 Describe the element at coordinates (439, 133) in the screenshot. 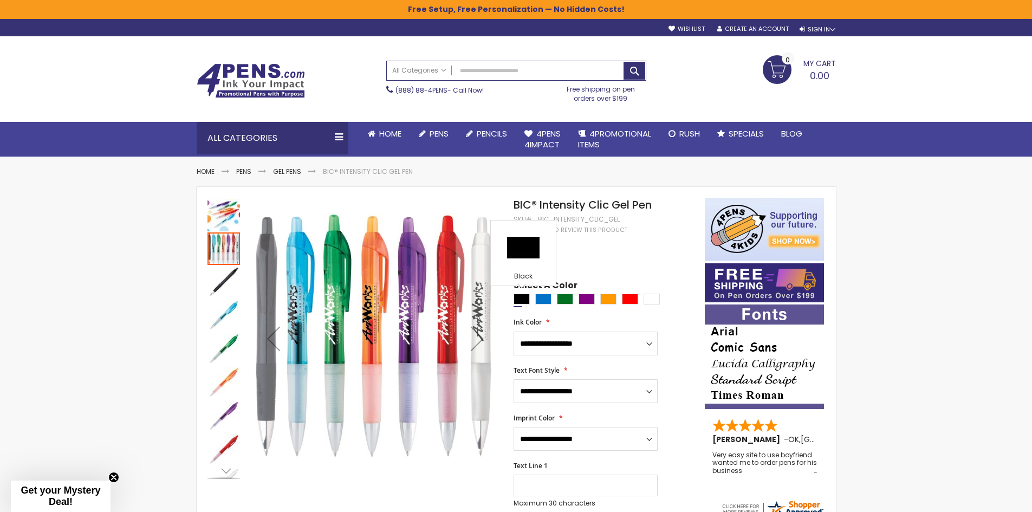

I see `span: Pens` at that location.